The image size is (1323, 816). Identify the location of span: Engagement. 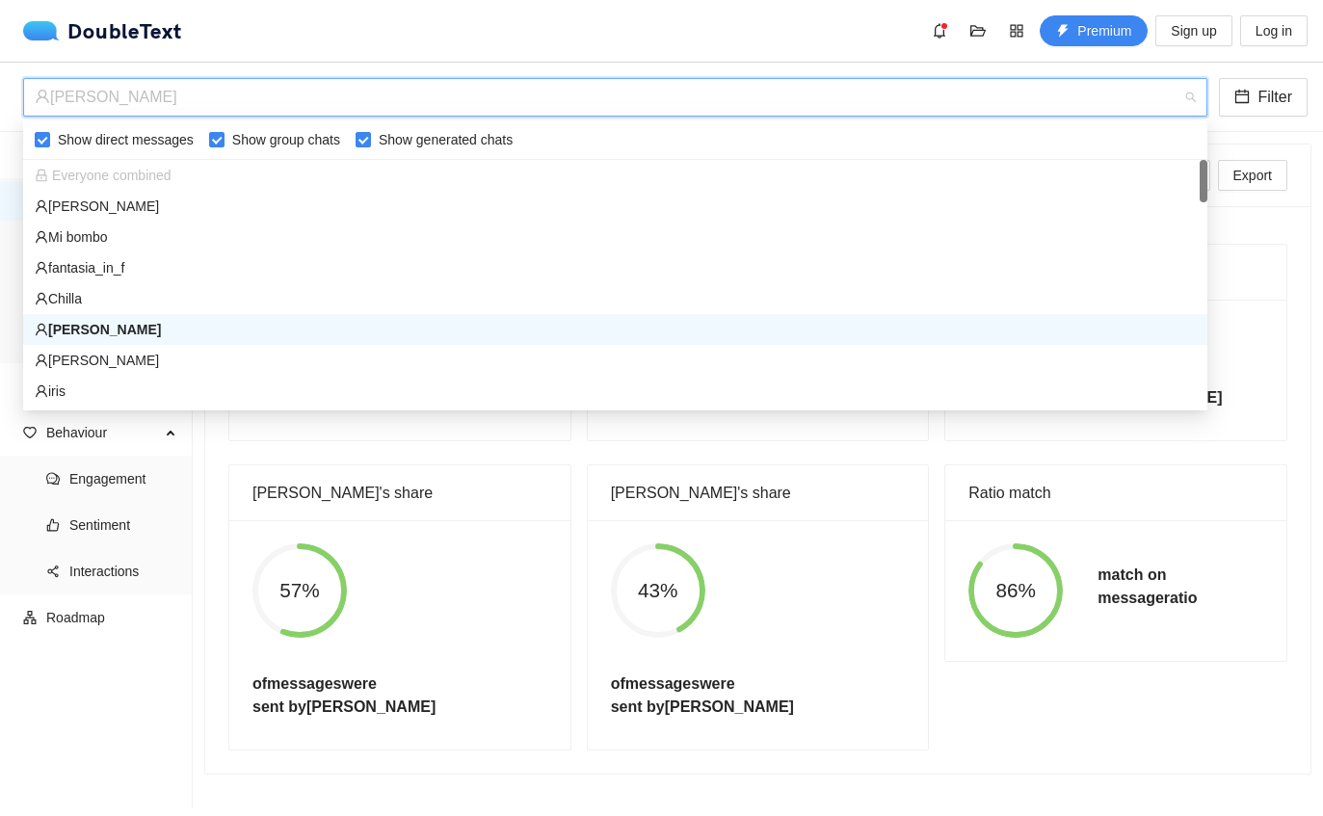
(123, 479).